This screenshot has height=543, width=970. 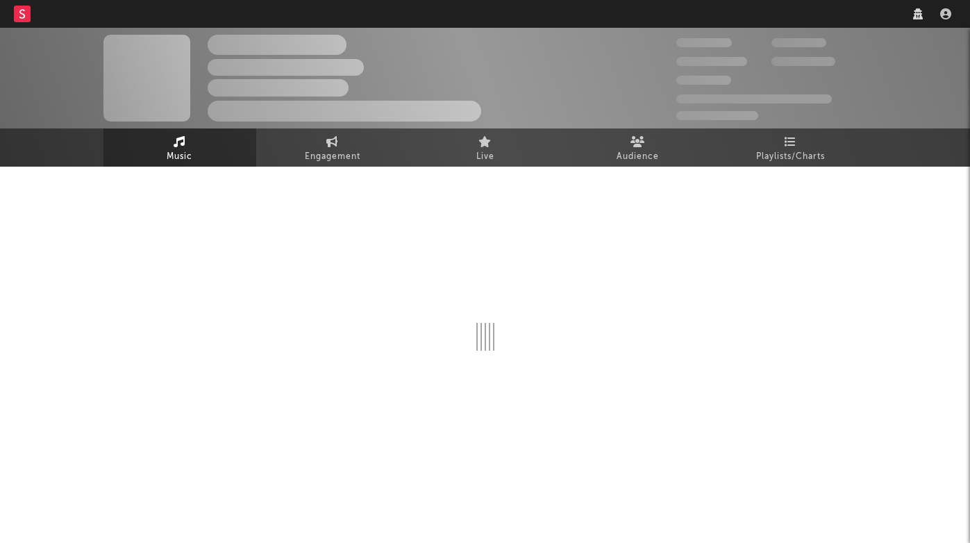 I want to click on a: Live, so click(x=485, y=147).